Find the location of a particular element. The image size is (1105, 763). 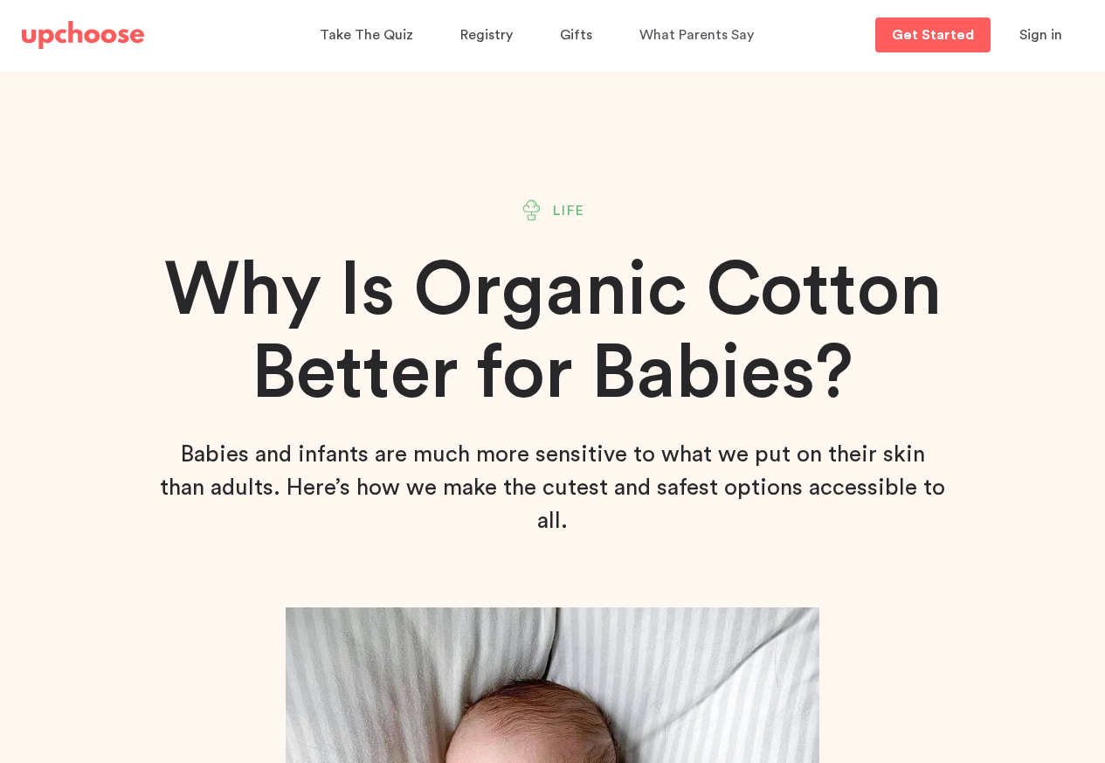

a: Gifts is located at coordinates (578, 35).